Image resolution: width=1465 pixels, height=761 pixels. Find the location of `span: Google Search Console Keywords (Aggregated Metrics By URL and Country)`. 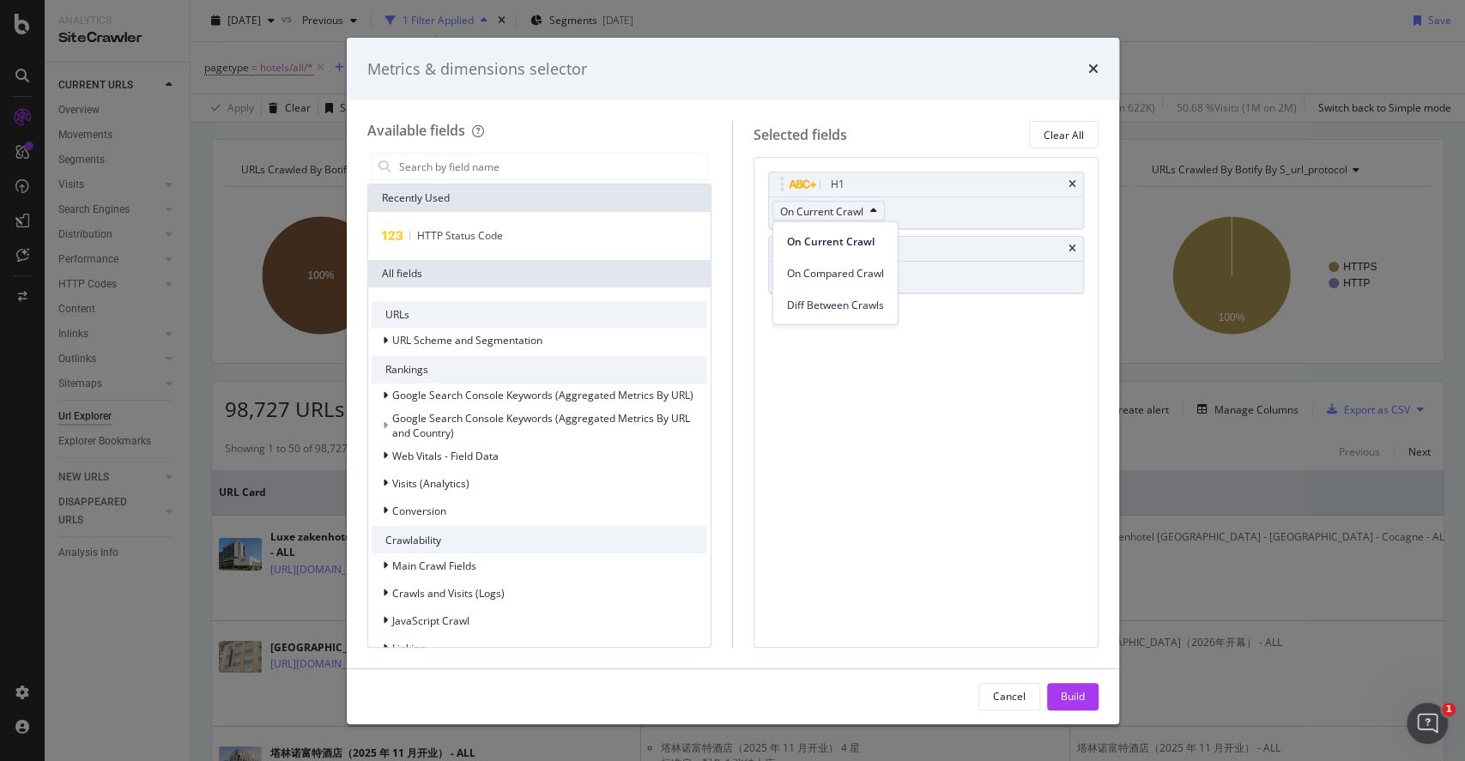

span: Google Search Console Keywords (Aggregated Metrics By URL and Country) is located at coordinates (541, 426).